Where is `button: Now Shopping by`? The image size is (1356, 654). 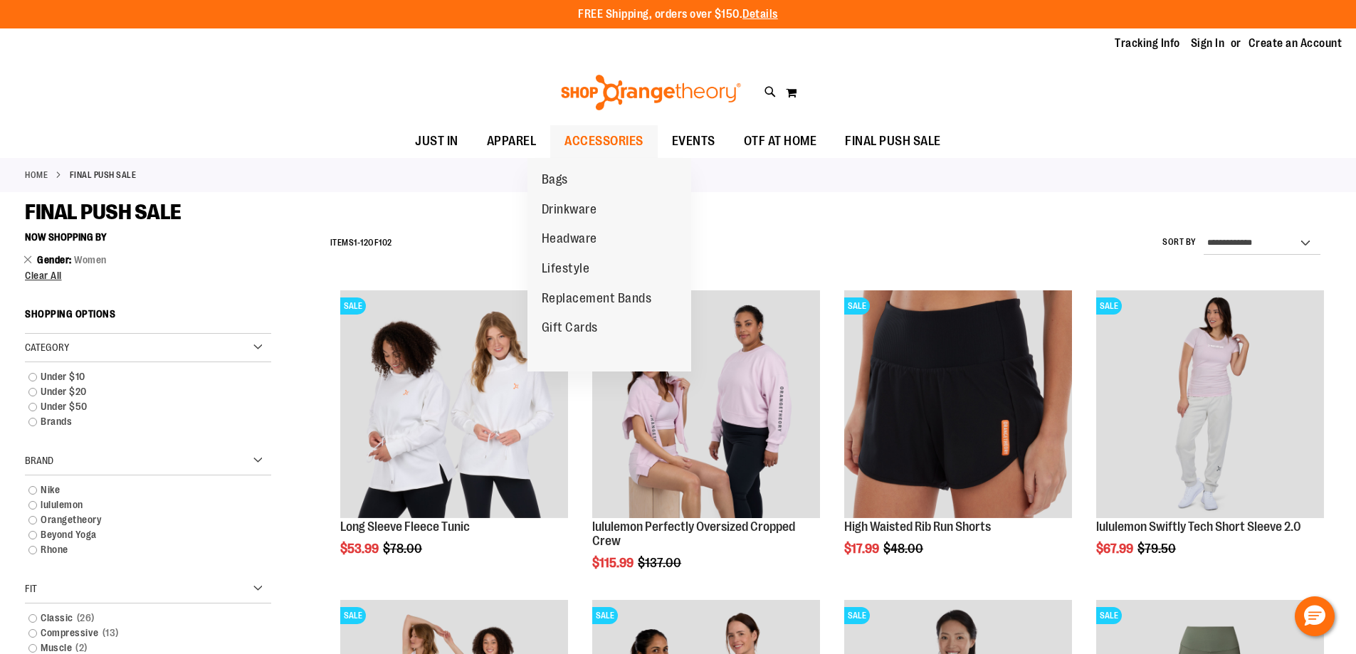
button: Now Shopping by is located at coordinates (69, 237).